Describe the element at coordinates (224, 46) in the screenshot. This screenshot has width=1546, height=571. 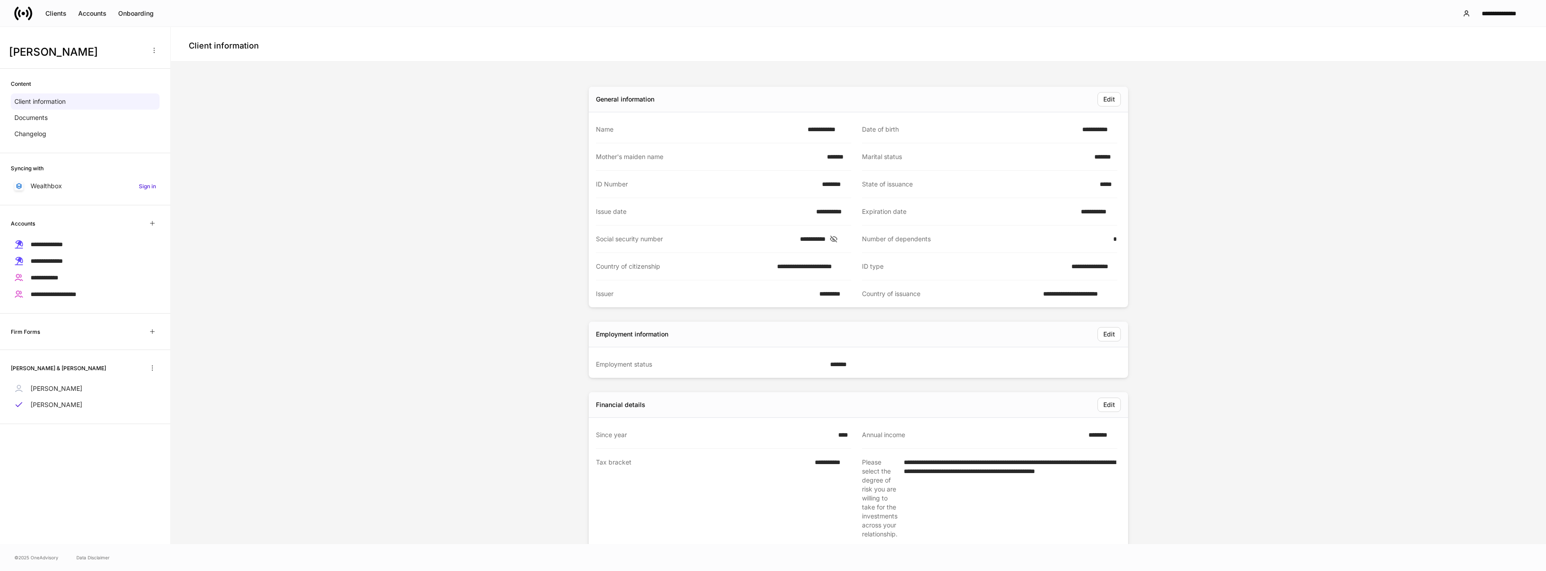
I see `h4: Client information` at that location.